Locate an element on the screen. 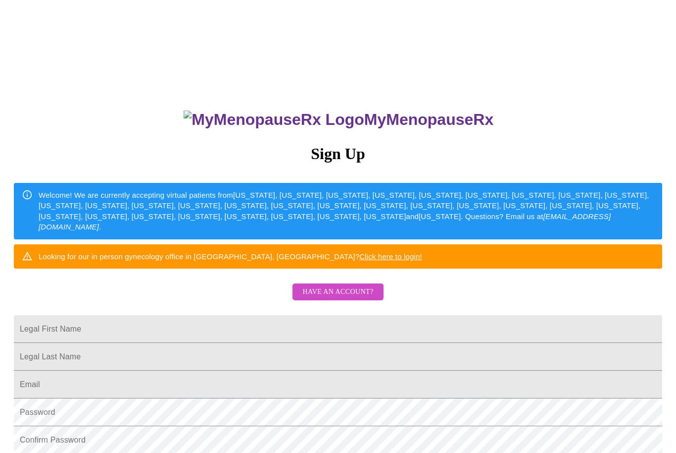 Image resolution: width=676 pixels, height=453 pixels. span: Have an account? is located at coordinates (338, 292).